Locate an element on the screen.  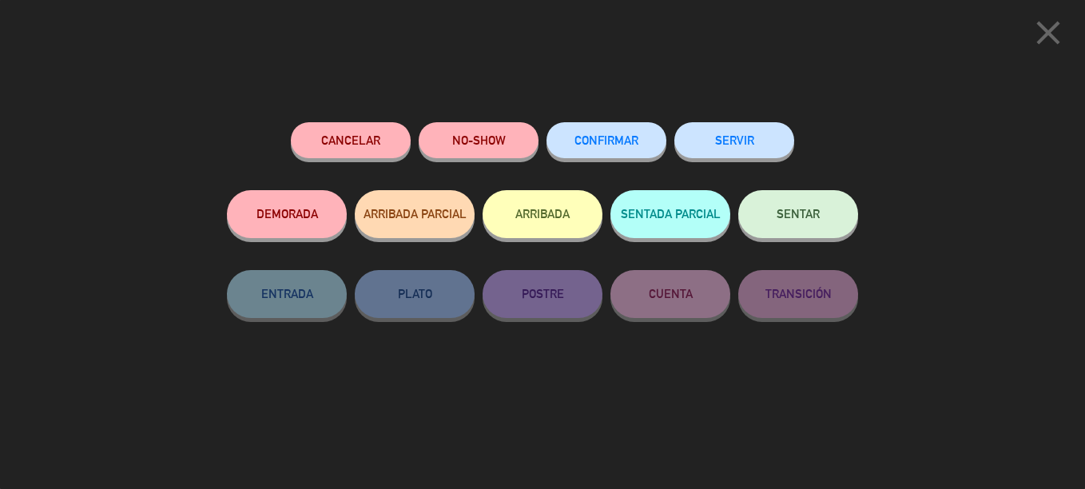
span: CONFIRMAR is located at coordinates (607, 140).